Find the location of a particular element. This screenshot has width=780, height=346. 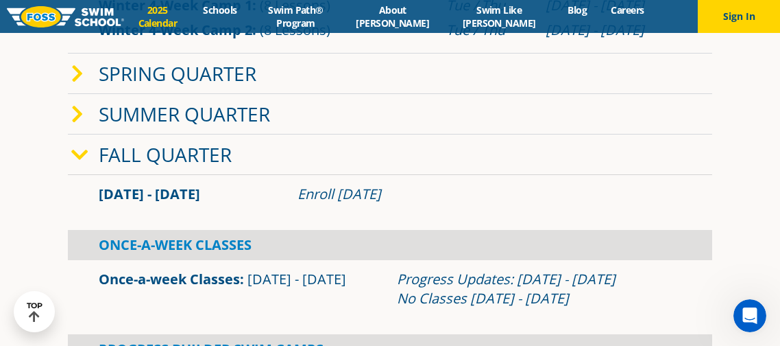

a: Winter 4-Week Camp 2 is located at coordinates (176, 29).